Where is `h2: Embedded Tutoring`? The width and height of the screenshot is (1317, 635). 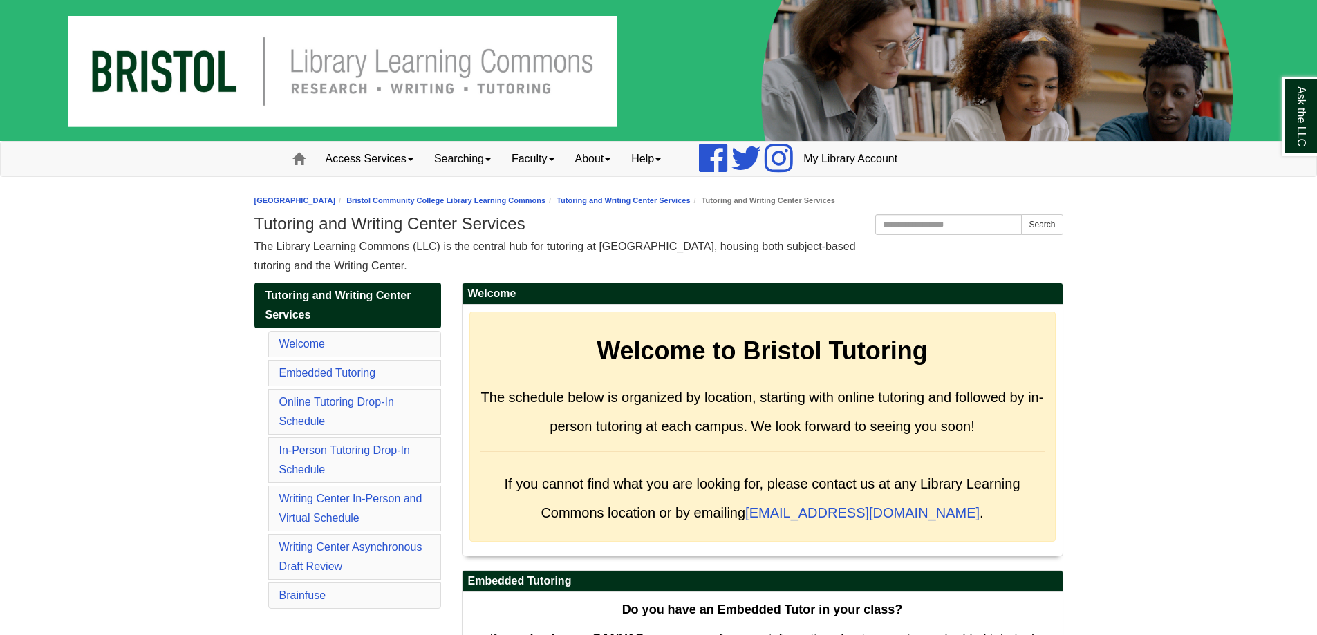 h2: Embedded Tutoring is located at coordinates (762, 581).